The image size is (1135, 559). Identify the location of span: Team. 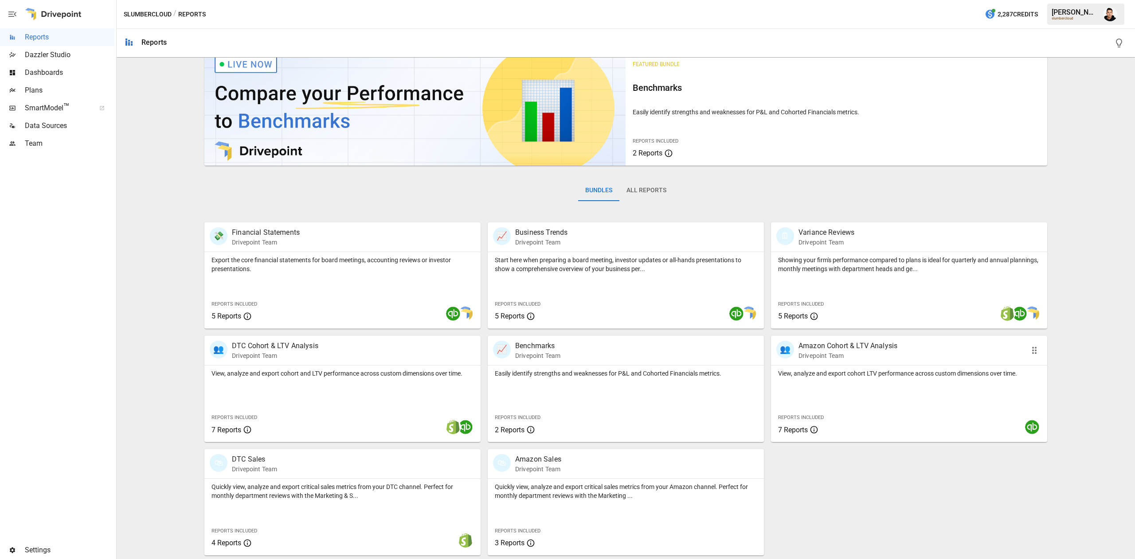
(70, 144).